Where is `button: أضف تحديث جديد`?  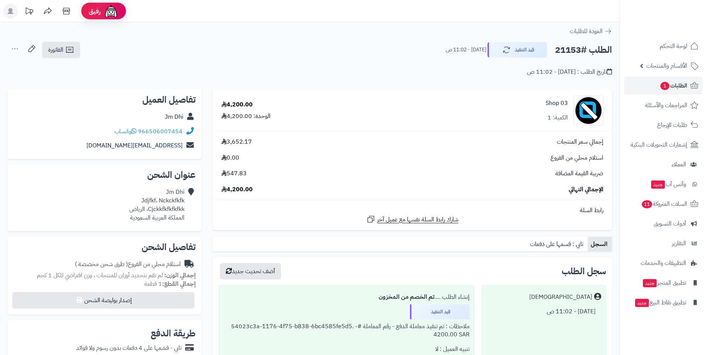 button: أضف تحديث جديد is located at coordinates (250, 272).